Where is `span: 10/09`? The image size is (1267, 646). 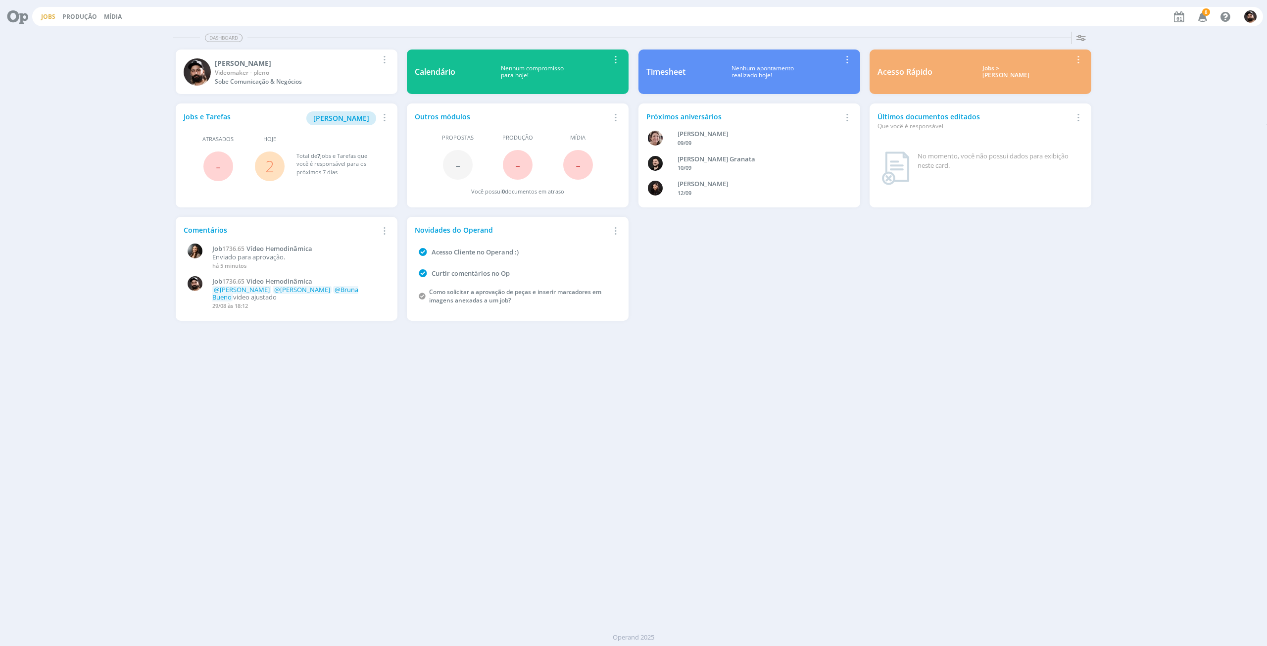
span: 10/09 is located at coordinates (685, 167).